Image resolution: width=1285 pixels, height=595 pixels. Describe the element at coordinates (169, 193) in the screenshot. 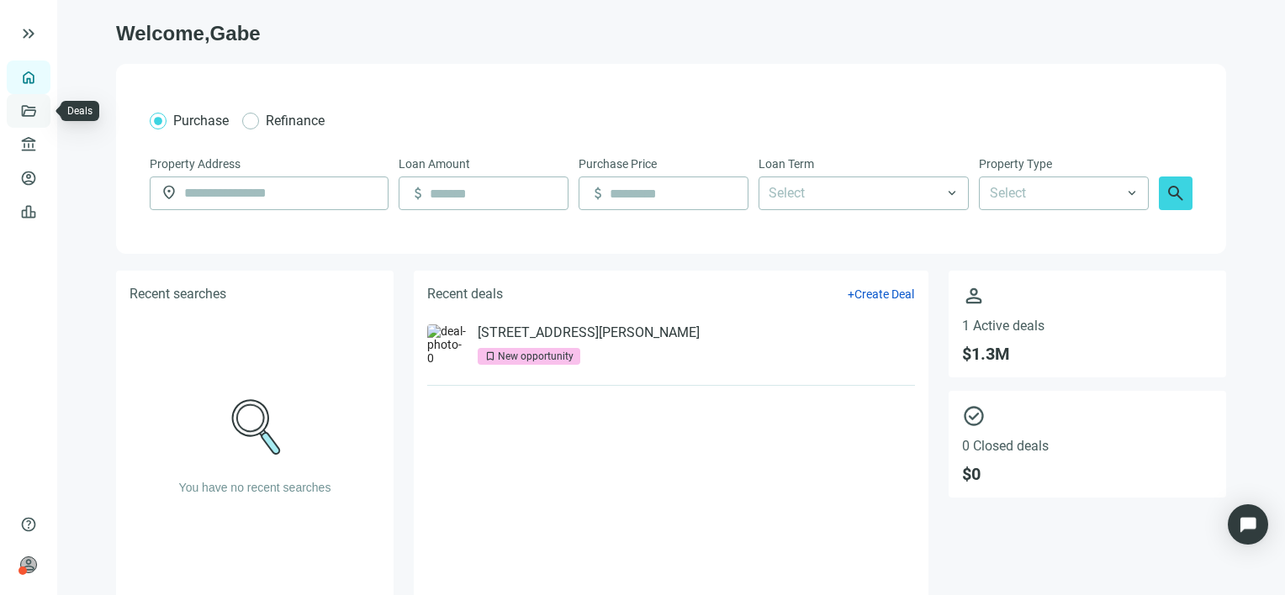

I see `span: location_on` at that location.